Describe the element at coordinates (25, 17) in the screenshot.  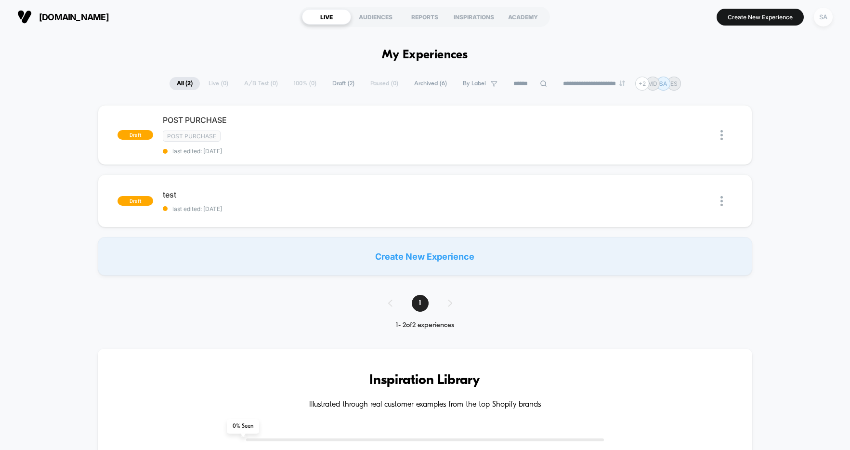
I see `img: Visually logo` at that location.